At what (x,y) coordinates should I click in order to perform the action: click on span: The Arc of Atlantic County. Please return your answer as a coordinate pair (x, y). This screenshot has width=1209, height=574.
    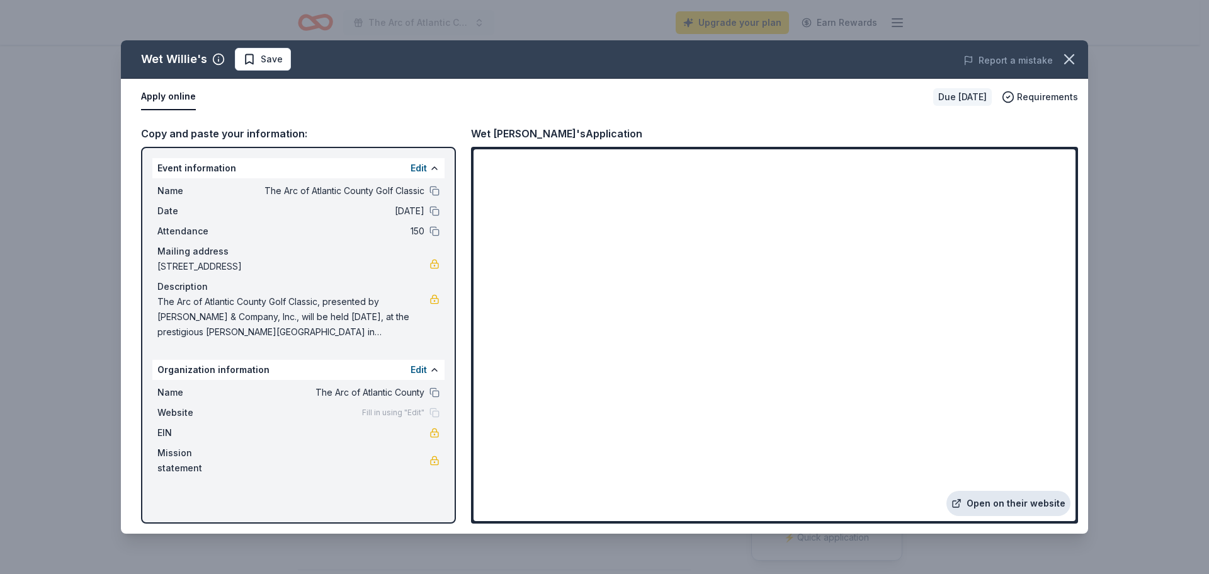
    Looking at the image, I should click on (333, 392).